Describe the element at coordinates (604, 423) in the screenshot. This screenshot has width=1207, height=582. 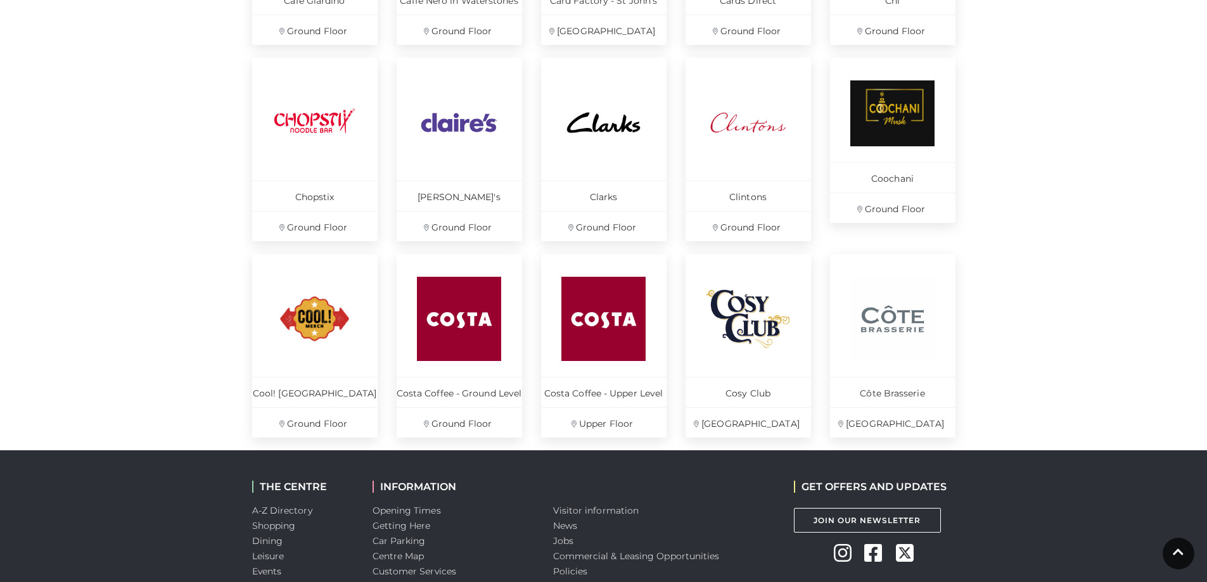
I see `p: Upper Floor` at that location.